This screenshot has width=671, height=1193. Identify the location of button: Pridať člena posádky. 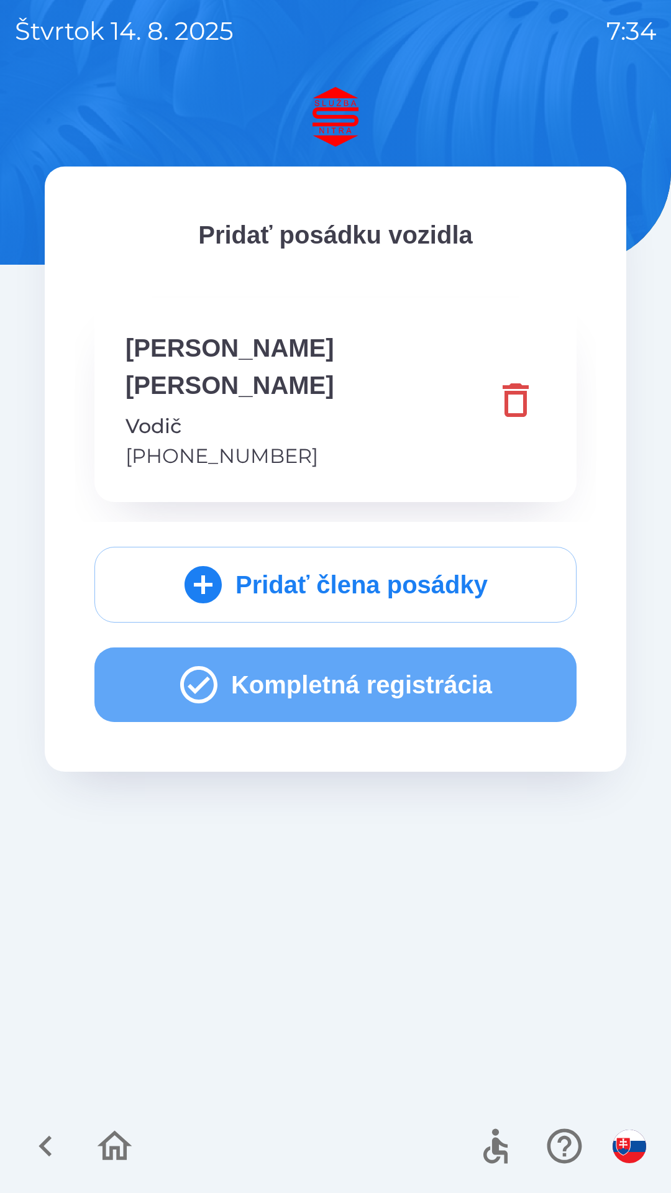
(336, 585).